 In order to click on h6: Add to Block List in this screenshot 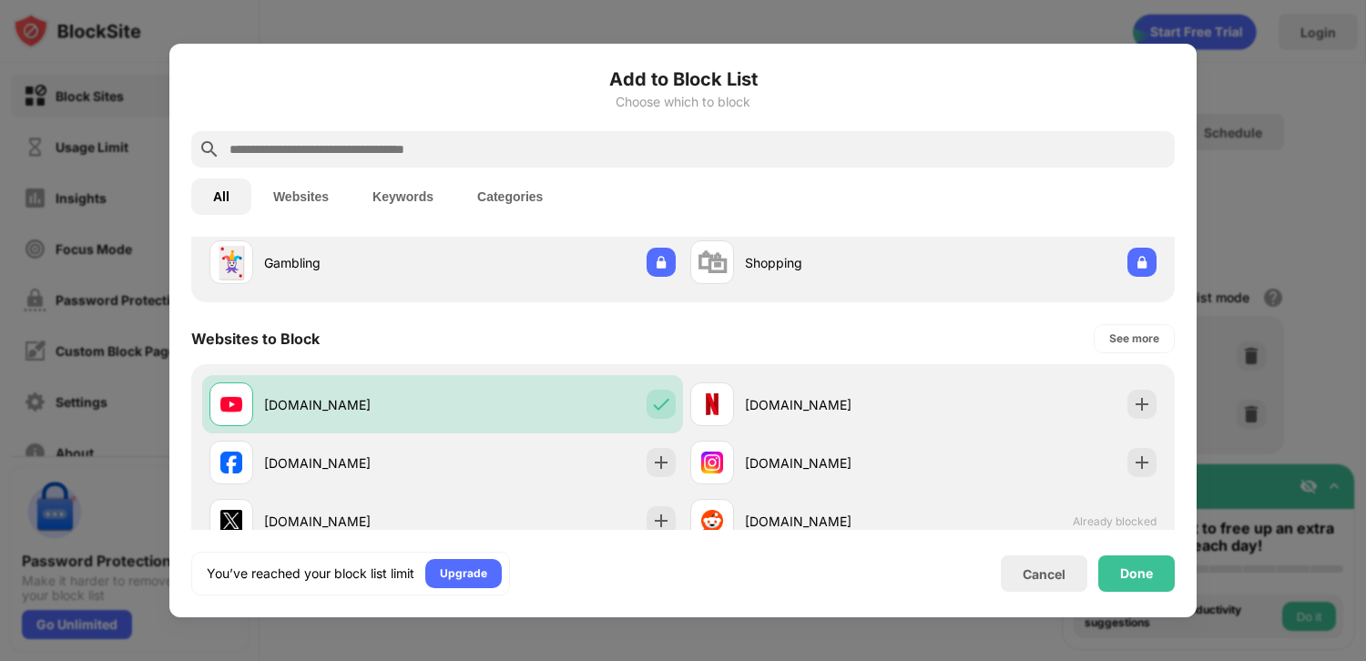, I will do `click(683, 79)`.